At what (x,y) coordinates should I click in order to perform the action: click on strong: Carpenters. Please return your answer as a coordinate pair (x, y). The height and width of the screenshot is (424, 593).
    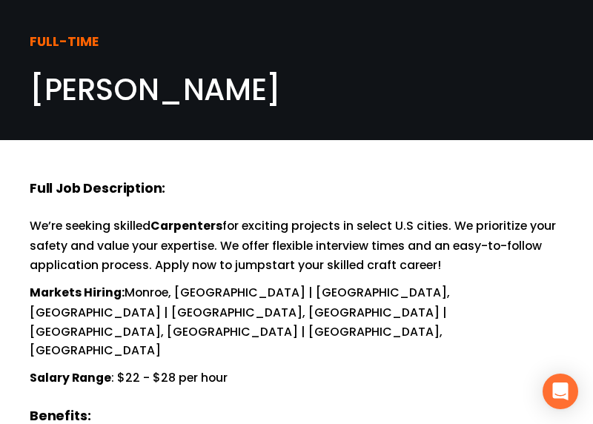
    Looking at the image, I should click on (186, 227).